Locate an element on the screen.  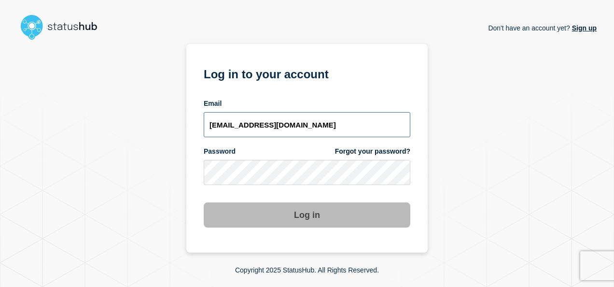
input: password input is located at coordinates (307, 172).